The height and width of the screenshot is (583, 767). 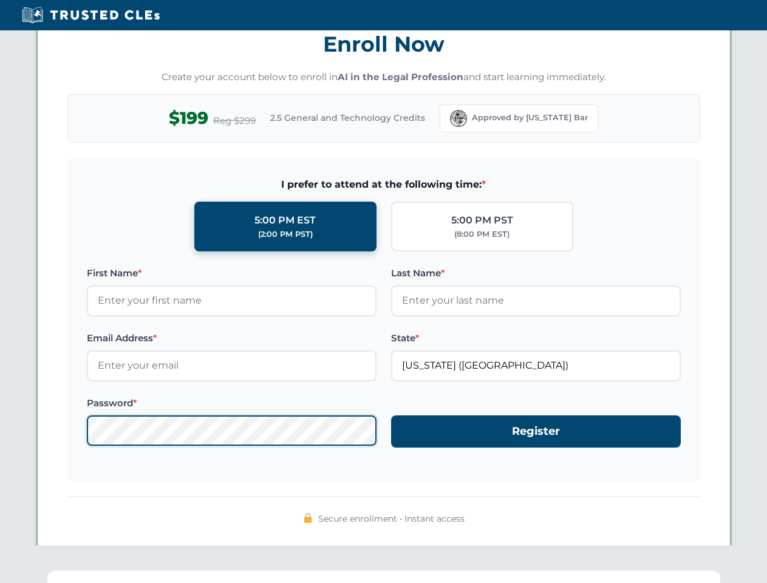 What do you see at coordinates (535, 273) in the screenshot?
I see `label: Last Name` at bounding box center [535, 273].